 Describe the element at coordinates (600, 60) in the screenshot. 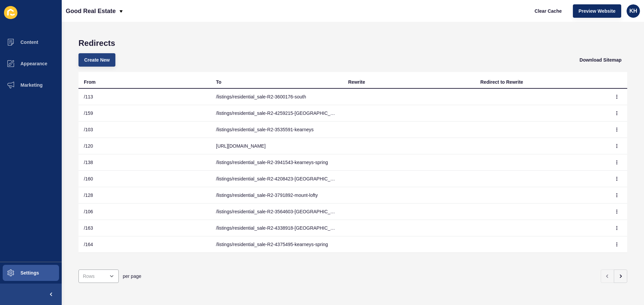

I see `span: Download Sitemap` at that location.